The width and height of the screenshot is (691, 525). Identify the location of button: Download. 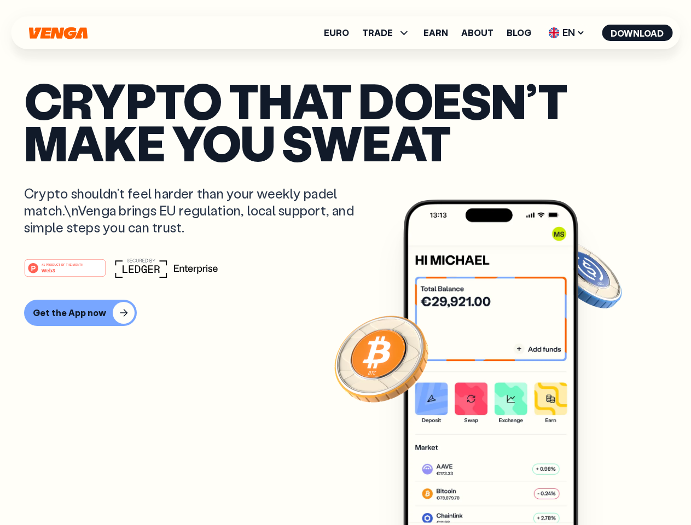
(637, 33).